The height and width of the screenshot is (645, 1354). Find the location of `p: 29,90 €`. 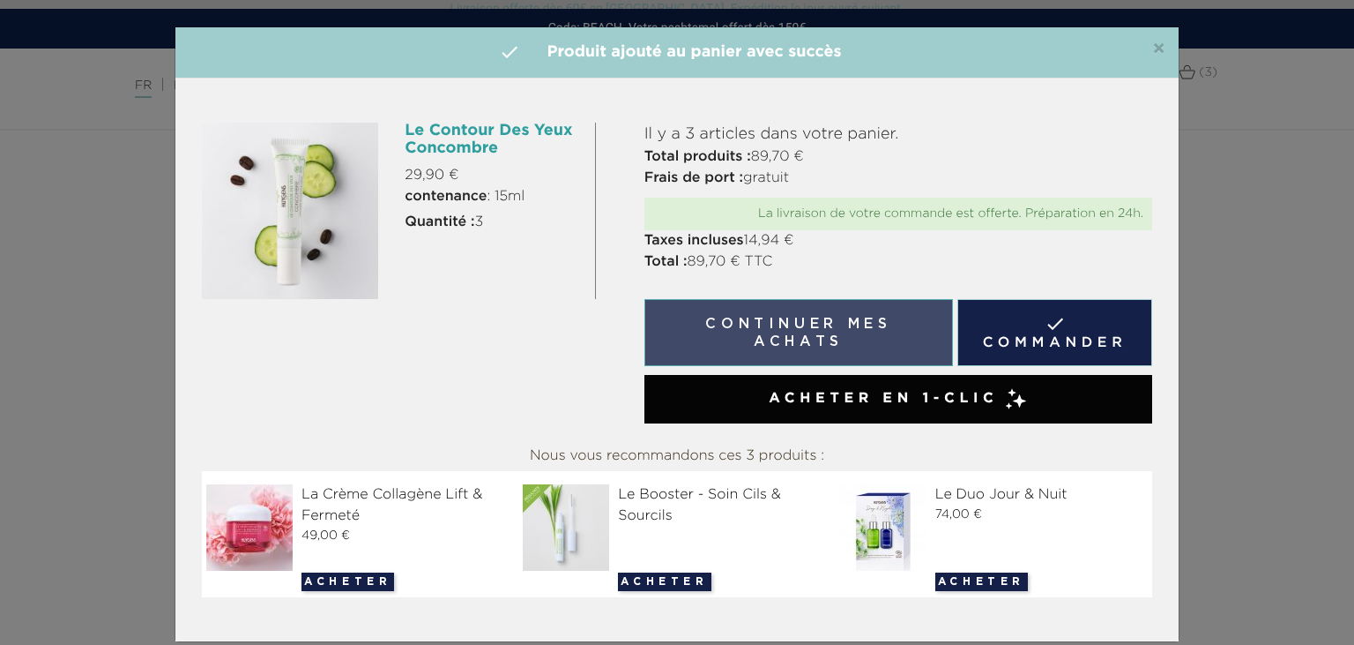

p: 29,90 € is located at coordinates (493, 175).